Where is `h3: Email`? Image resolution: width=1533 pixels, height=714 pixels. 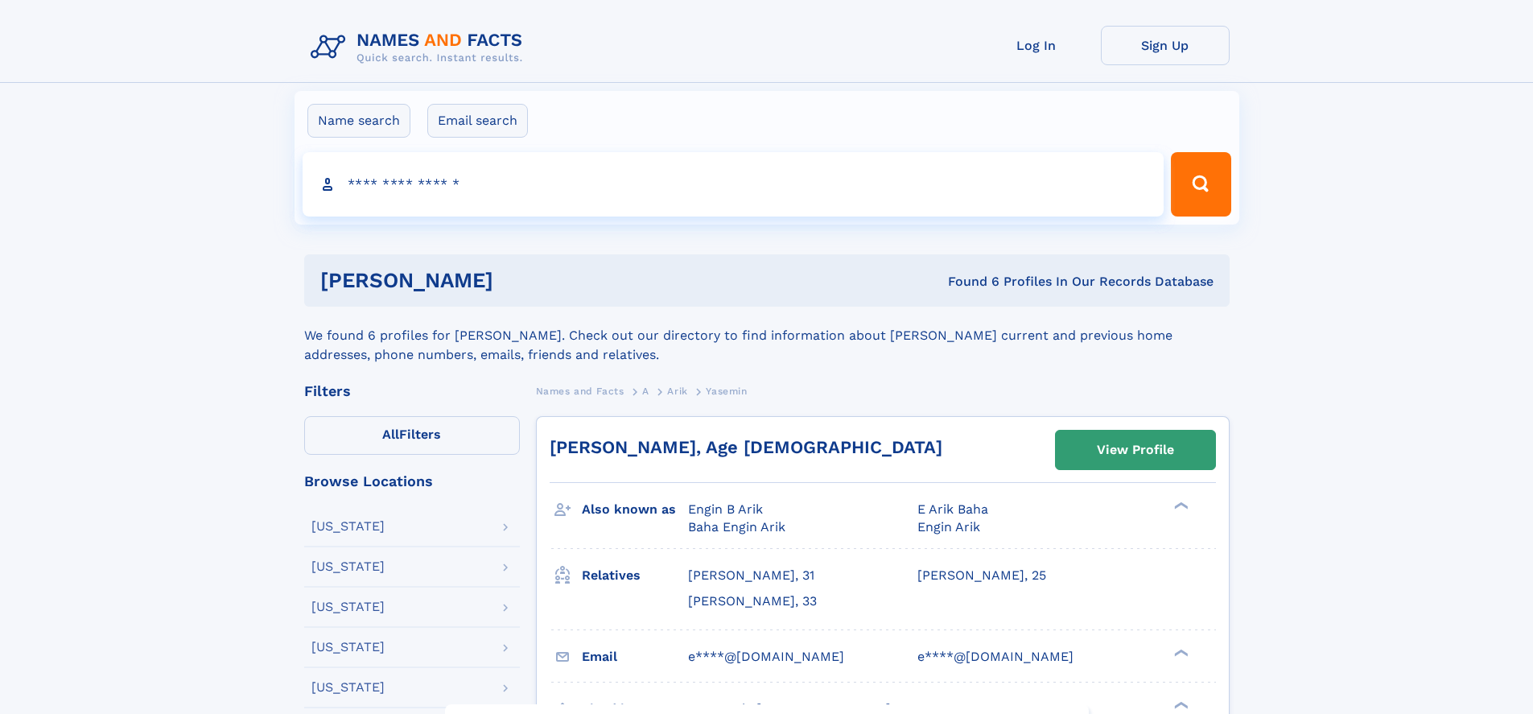
h3: Email is located at coordinates (635, 657).